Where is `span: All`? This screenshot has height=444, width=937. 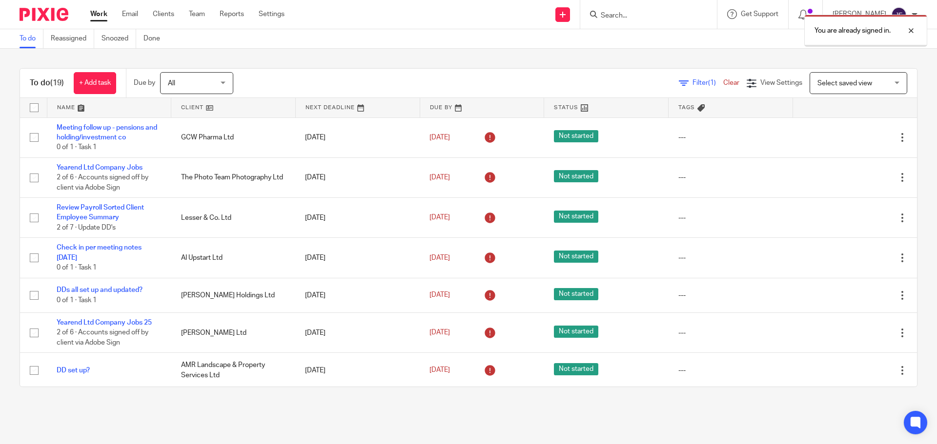
span: All is located at coordinates (171, 83).